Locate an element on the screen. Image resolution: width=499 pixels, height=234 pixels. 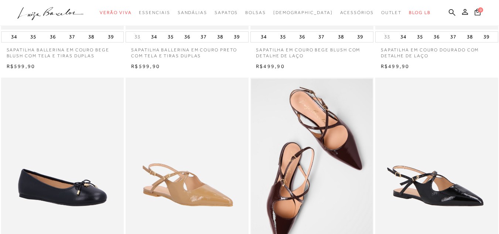
p: SAPATILHA BALLERINA EM COURO BEGE BLUSH COM TELA E TIRAS DUPLAS is located at coordinates (62, 51).